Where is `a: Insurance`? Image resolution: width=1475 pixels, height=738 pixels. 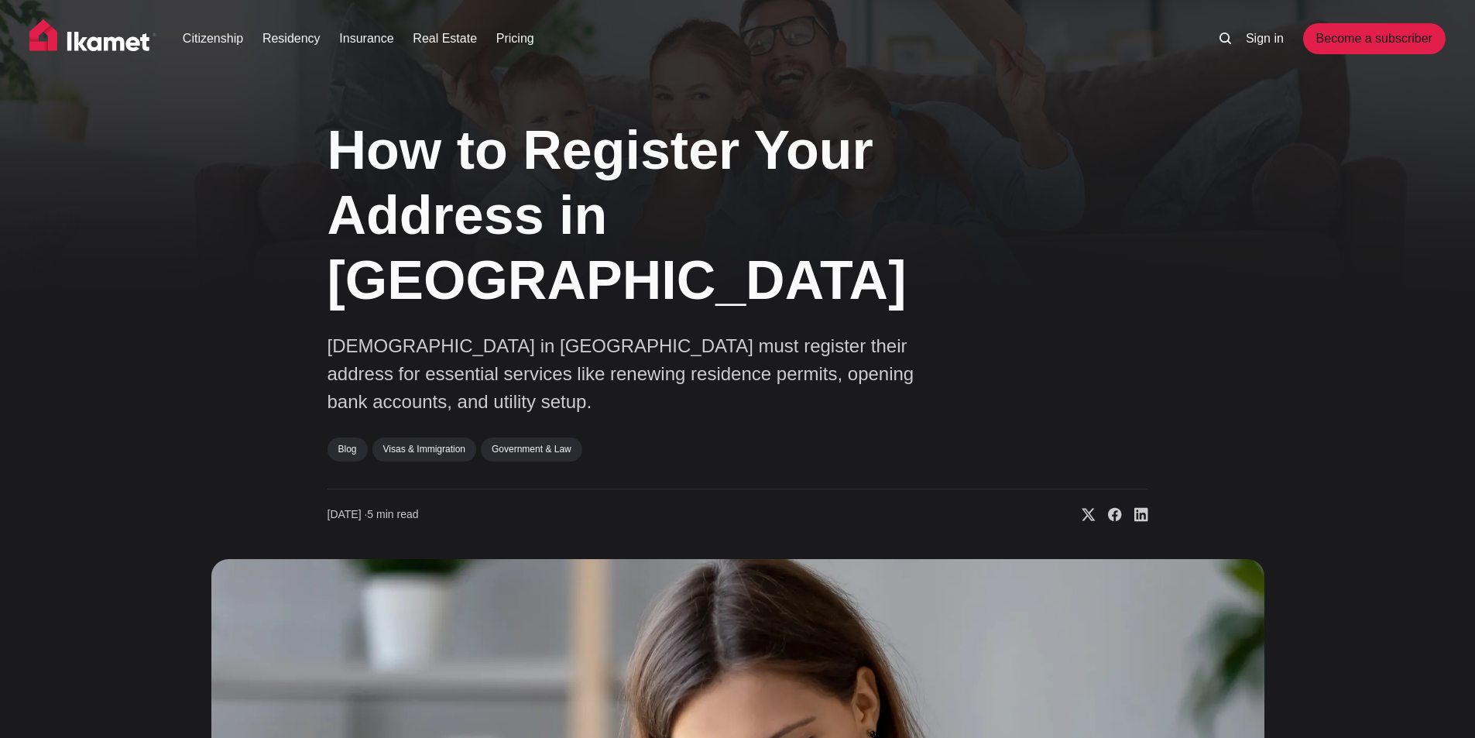
a: Insurance is located at coordinates (366, 39).